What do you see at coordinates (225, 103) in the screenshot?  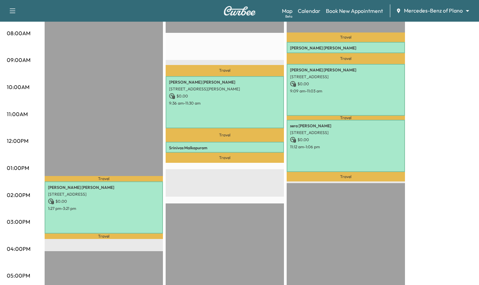 I see `p: 9:36 am - 11:30 am` at bounding box center [225, 103].